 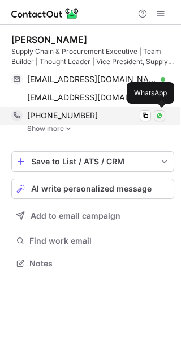 What do you see at coordinates (101, 128) in the screenshot?
I see `a: Show more` at bounding box center [101, 128].